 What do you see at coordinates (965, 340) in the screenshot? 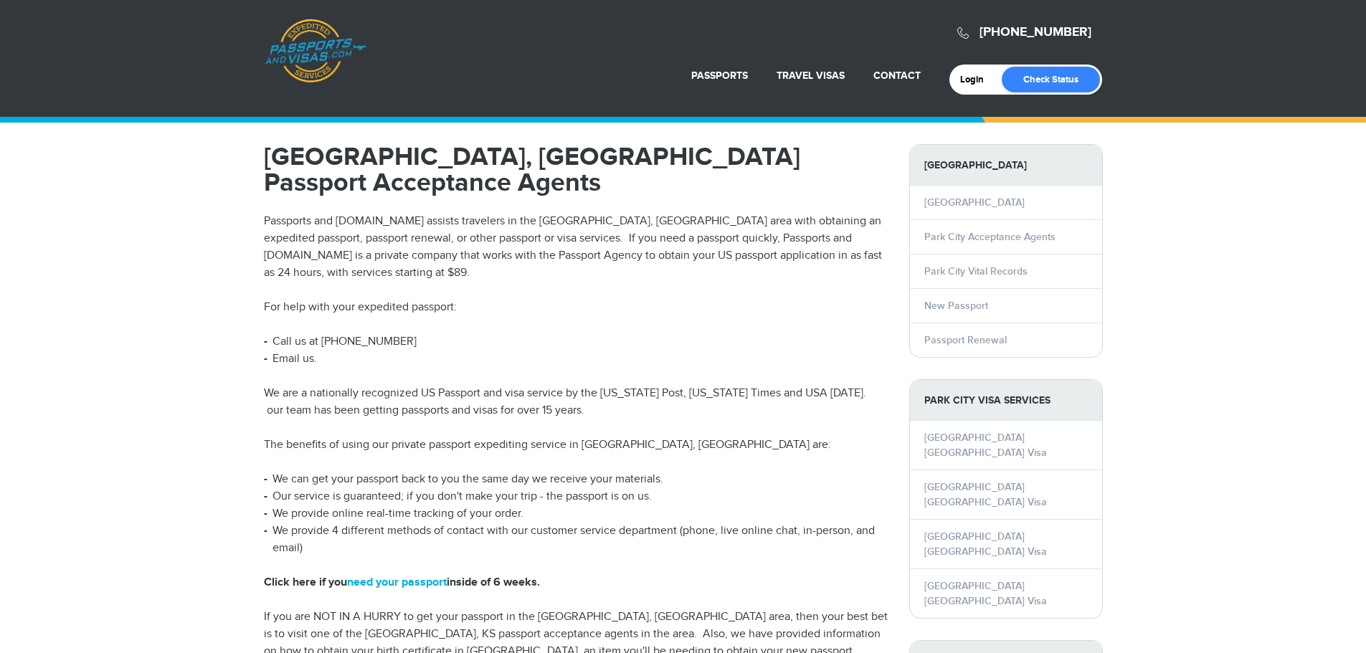
I see `a: Passport Renewal` at bounding box center [965, 340].